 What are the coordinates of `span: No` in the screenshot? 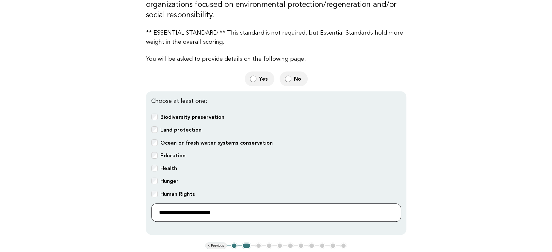 It's located at (298, 79).